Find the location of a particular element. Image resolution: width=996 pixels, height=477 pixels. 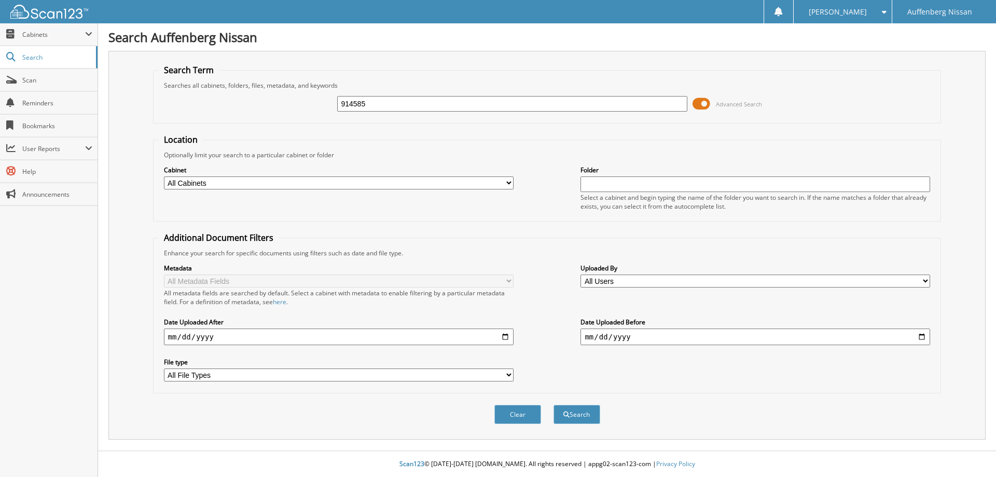

label: Folder is located at coordinates (755, 170).